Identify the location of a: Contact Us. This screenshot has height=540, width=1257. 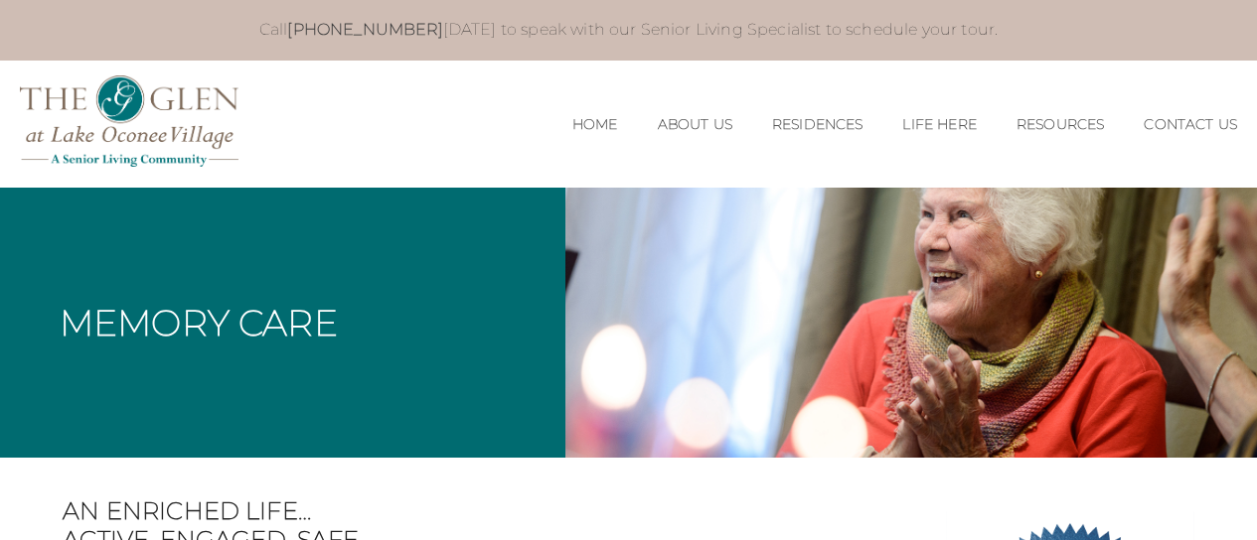
(1190, 124).